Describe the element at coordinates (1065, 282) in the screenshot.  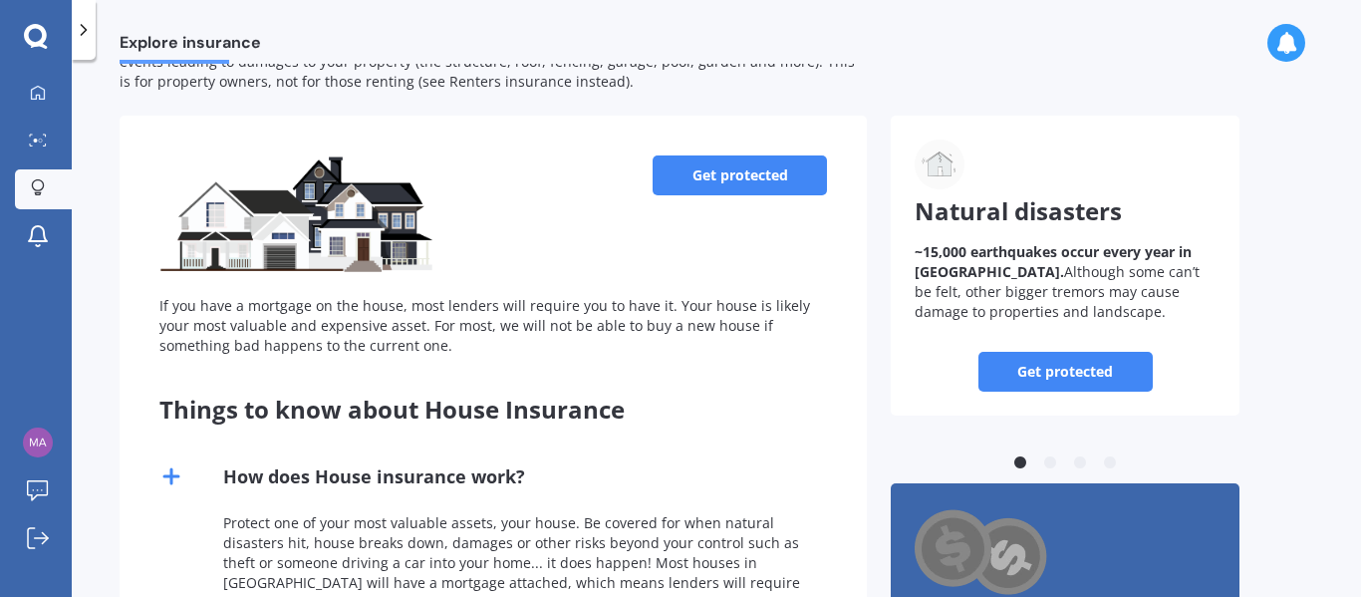
I see `p: Although some can’t be felt, other bigger tremors may cause damage to properties and landscape.` at that location.